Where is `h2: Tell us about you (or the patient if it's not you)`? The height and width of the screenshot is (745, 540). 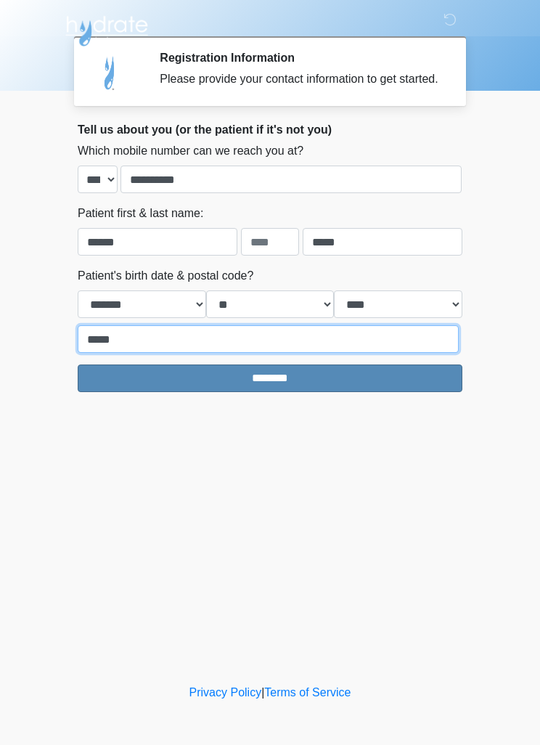
h2: Tell us about you (or the patient if it's not you) is located at coordinates (270, 129).